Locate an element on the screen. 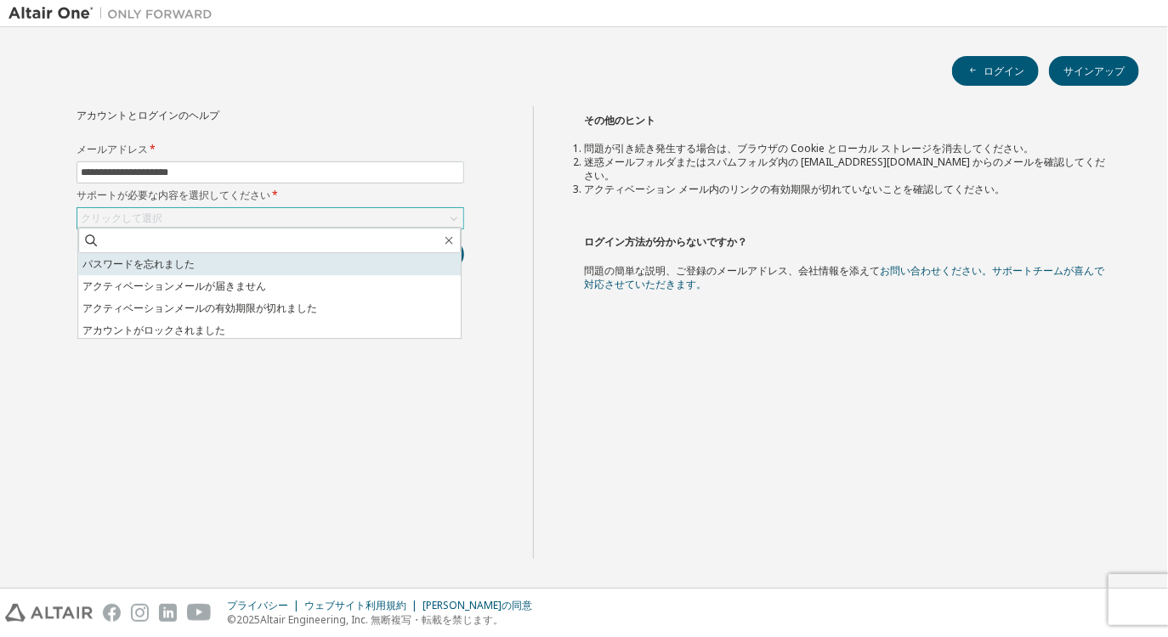 The height and width of the screenshot is (637, 1168). font: クリックして選択 is located at coordinates (122, 218).